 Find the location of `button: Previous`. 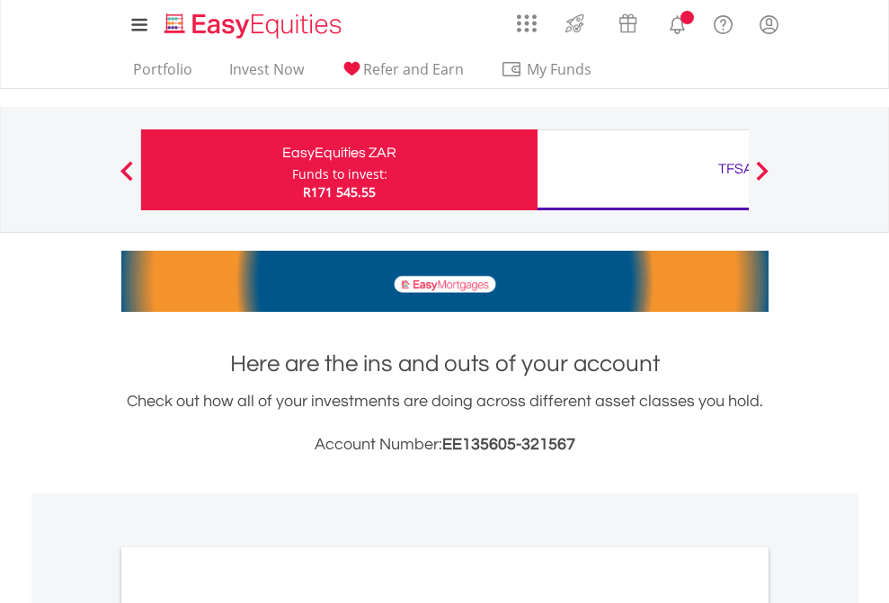

button: Previous is located at coordinates (127, 179).